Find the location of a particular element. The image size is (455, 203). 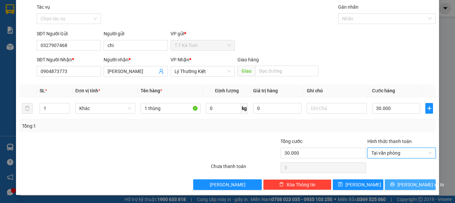

div: Tổng: 1 is located at coordinates (99, 126).